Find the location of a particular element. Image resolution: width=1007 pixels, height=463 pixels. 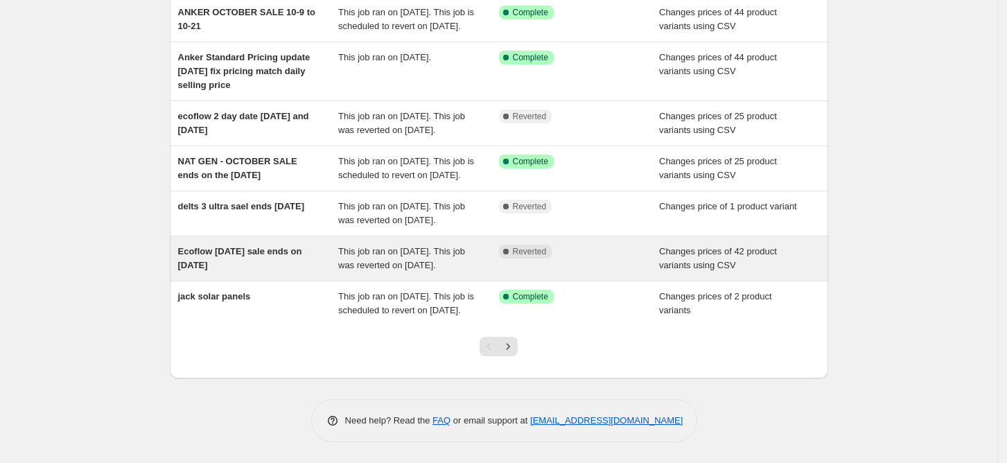

span: Need help? Read the is located at coordinates (389, 420).